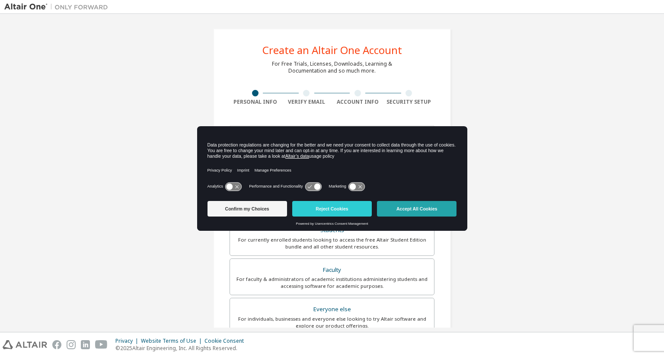 Image resolution: width=664 pixels, height=357 pixels. What do you see at coordinates (332, 309) in the screenshot?
I see `div: Everyone else` at bounding box center [332, 309].